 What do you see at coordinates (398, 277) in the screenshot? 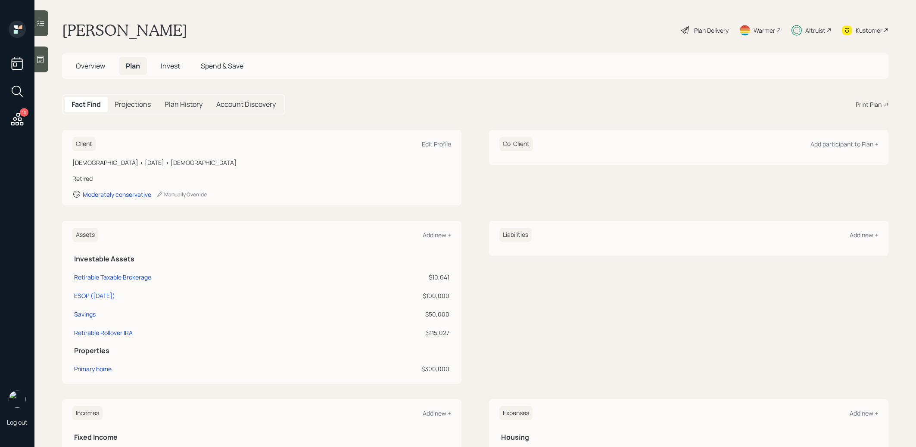
I see `div: $10,641` at bounding box center [398, 277].